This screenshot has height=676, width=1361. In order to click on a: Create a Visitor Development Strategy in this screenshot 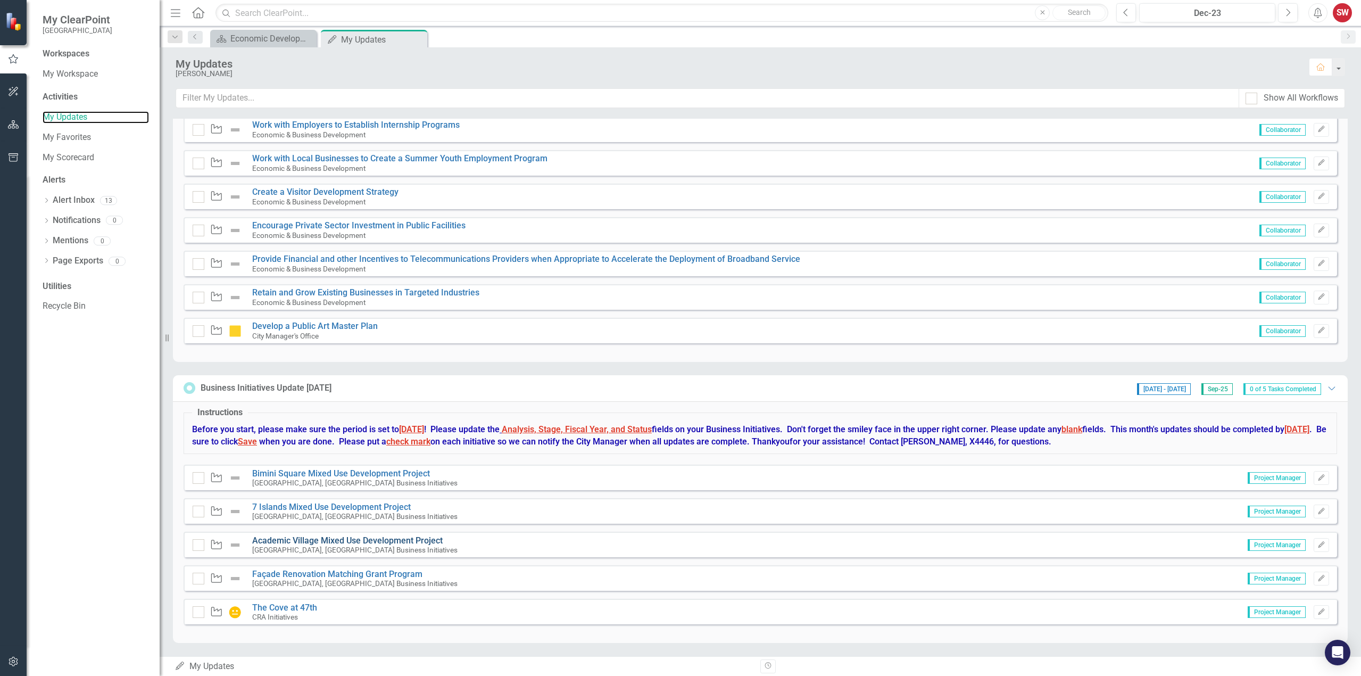, I will do `click(325, 192)`.